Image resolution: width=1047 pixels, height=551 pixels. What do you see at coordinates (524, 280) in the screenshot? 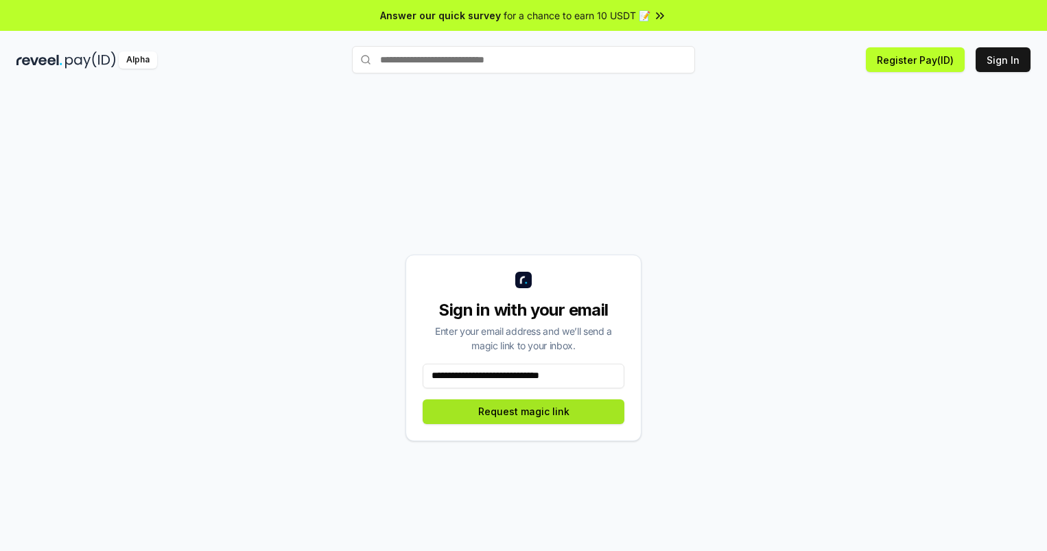
I see `img: logo_small` at bounding box center [524, 280].